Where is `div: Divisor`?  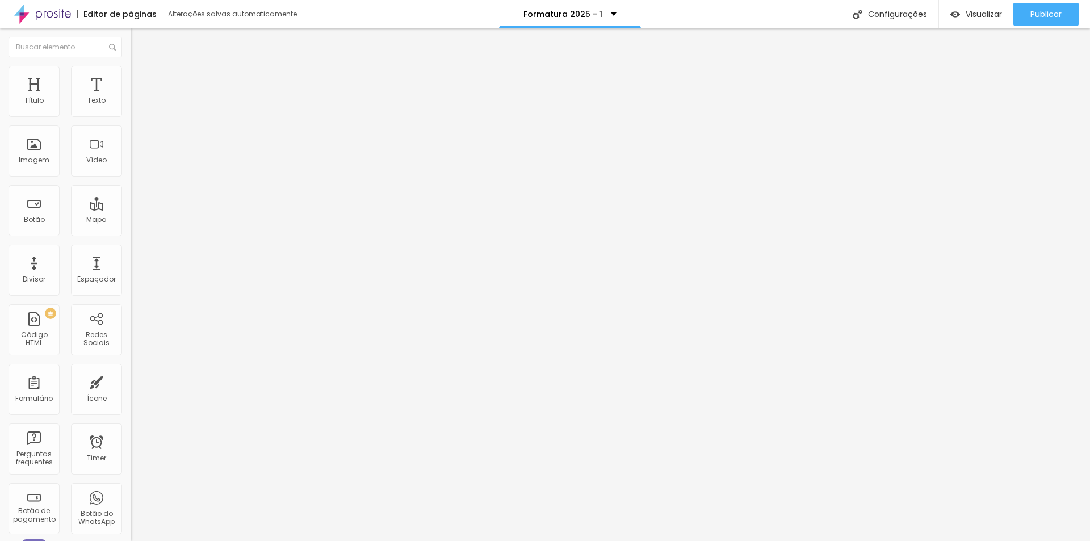
div: Divisor is located at coordinates (34, 279).